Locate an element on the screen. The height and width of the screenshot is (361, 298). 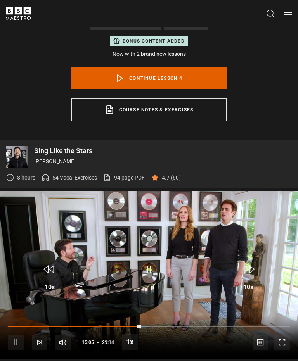
button: Mute is located at coordinates (63, 342).